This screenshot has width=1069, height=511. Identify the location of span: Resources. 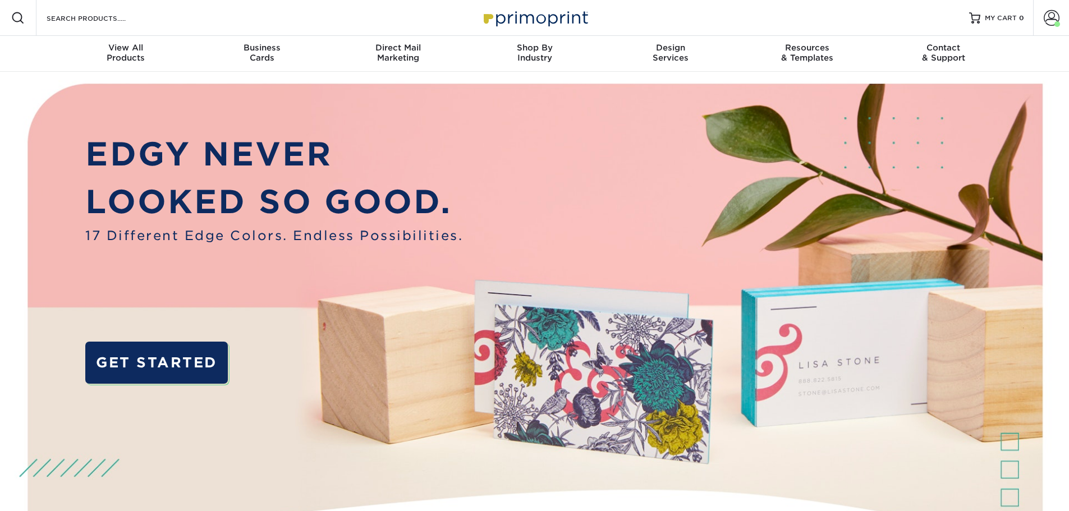
(807, 48).